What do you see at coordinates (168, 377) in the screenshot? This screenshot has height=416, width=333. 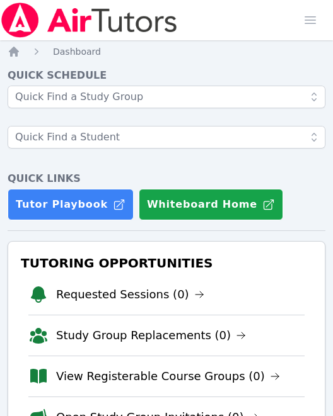 I see `a: View Registerable Course Groups (0)` at bounding box center [168, 377].